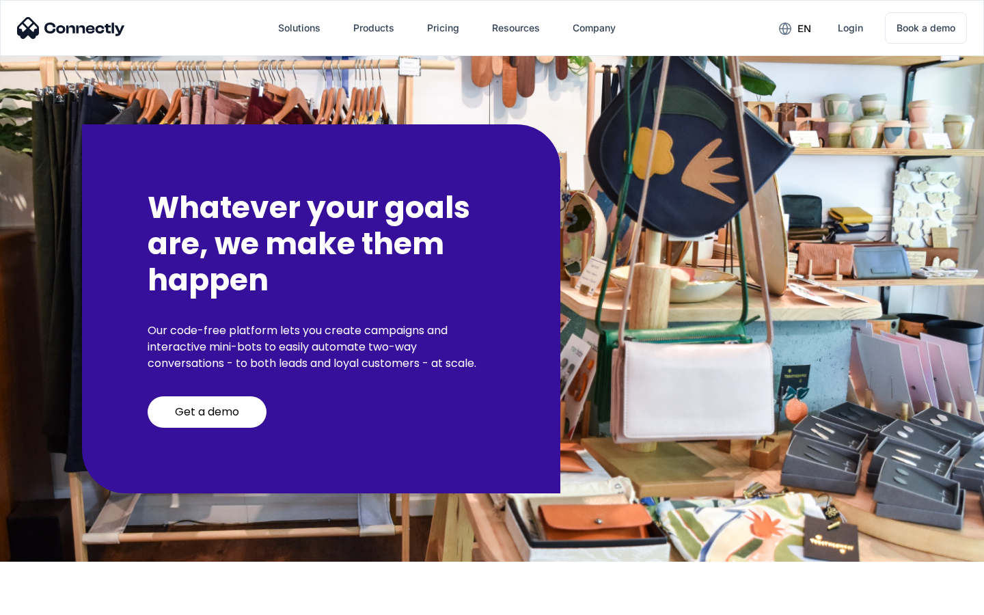  Describe the element at coordinates (374, 28) in the screenshot. I see `div: Products` at that location.